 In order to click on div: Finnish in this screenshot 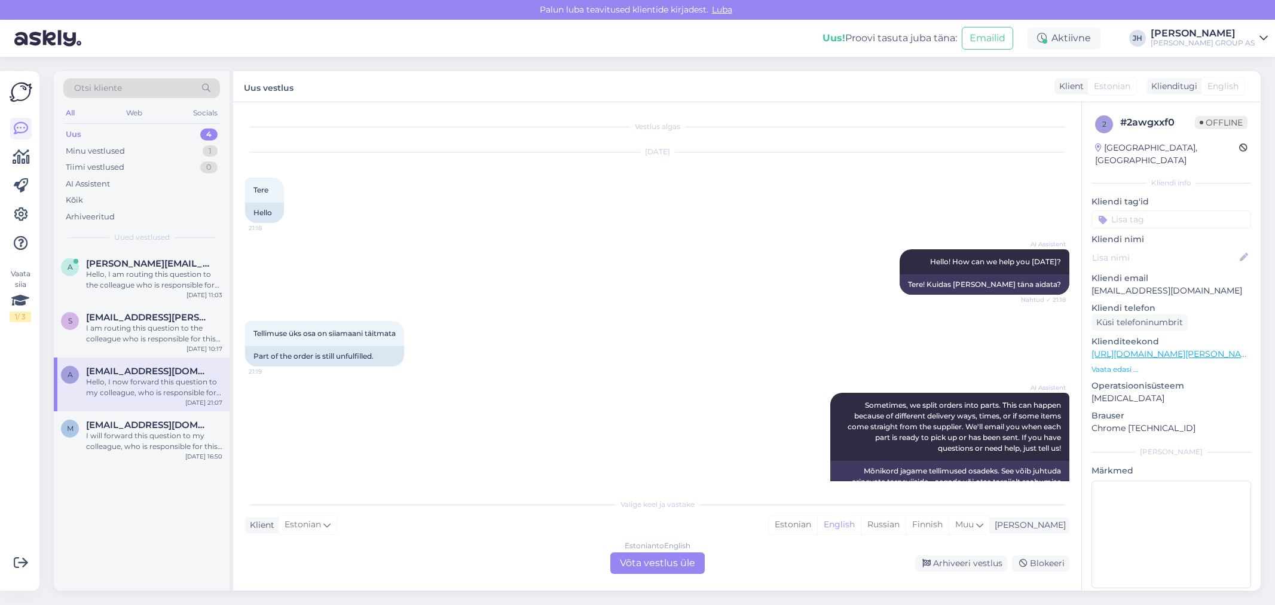, I will do `click(927, 525)`.